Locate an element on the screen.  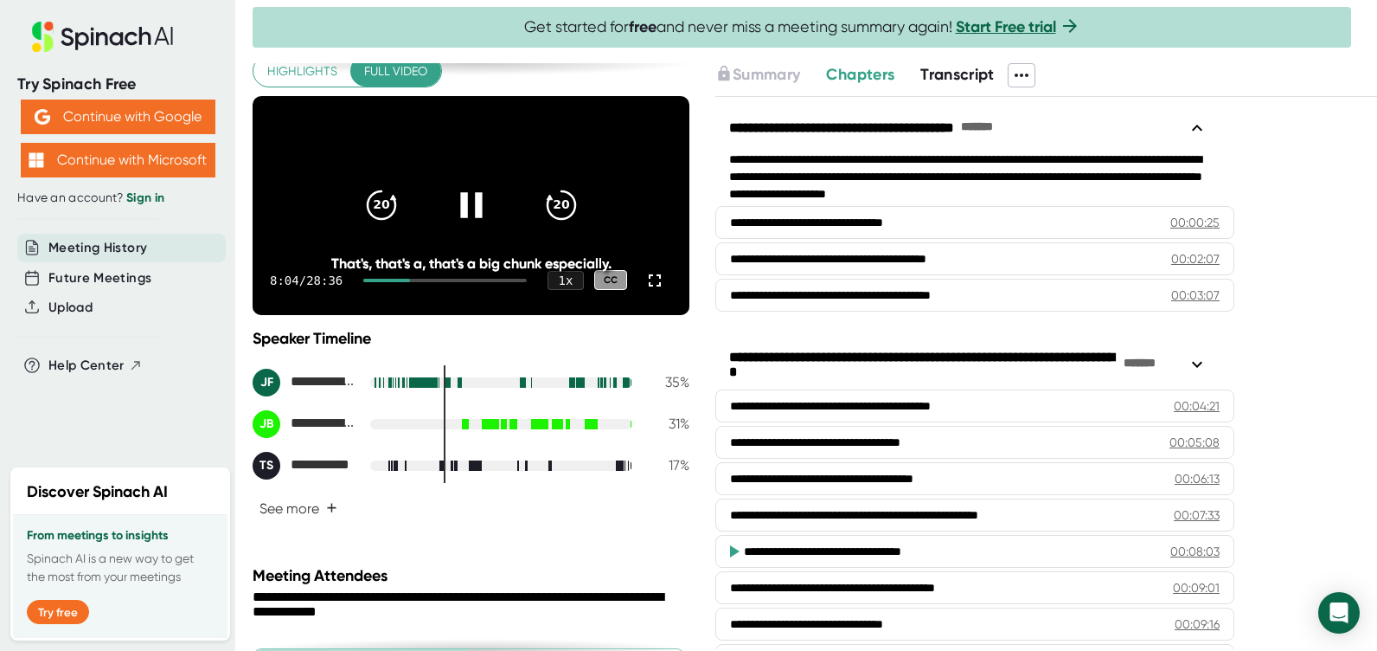
p: Spinach AI is a new way to get the most from your meetings is located at coordinates (120, 567).